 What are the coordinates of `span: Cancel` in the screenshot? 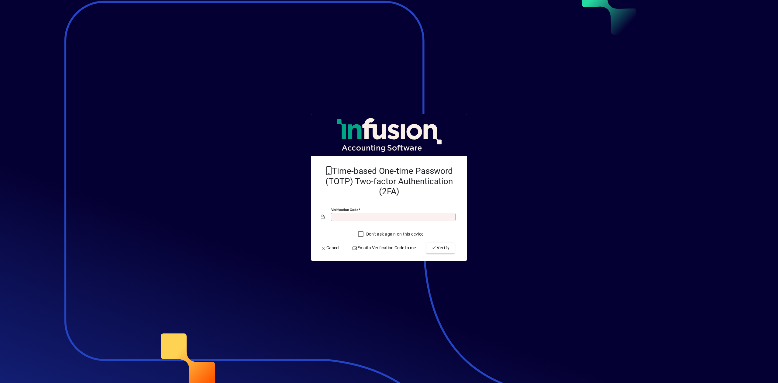 It's located at (330, 248).